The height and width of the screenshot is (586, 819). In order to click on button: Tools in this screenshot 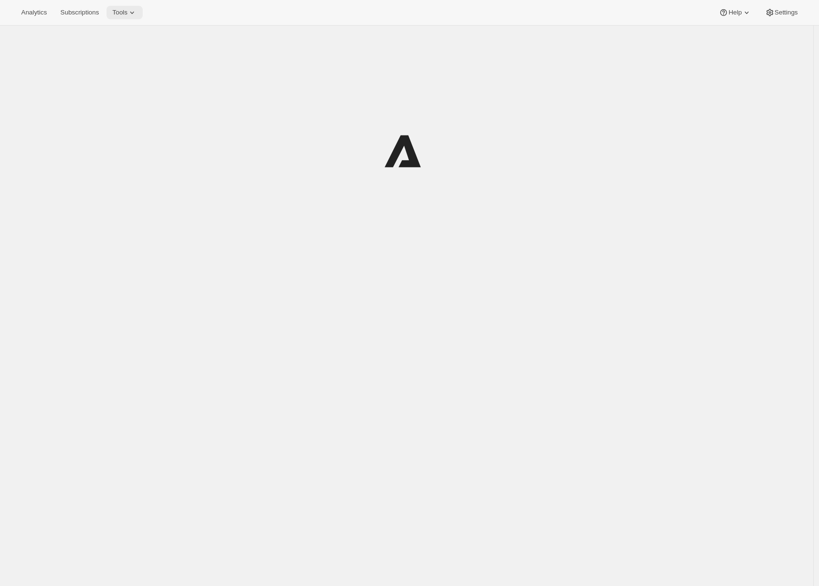, I will do `click(124, 13)`.